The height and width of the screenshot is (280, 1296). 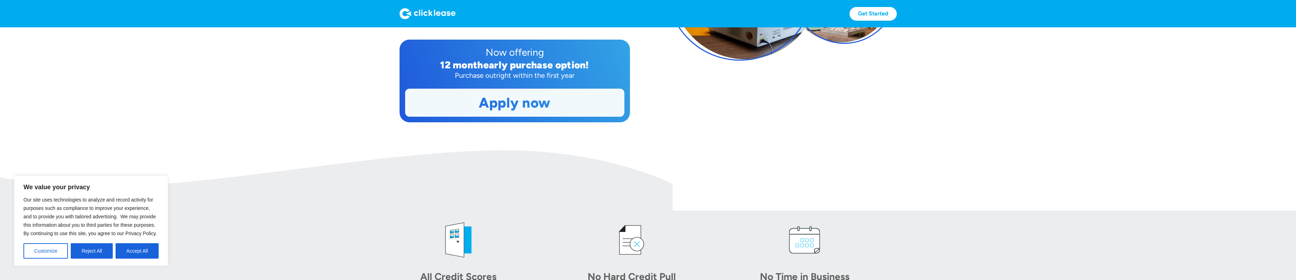 What do you see at coordinates (91, 221) in the screenshot?
I see `div: We value your privacy` at bounding box center [91, 221].